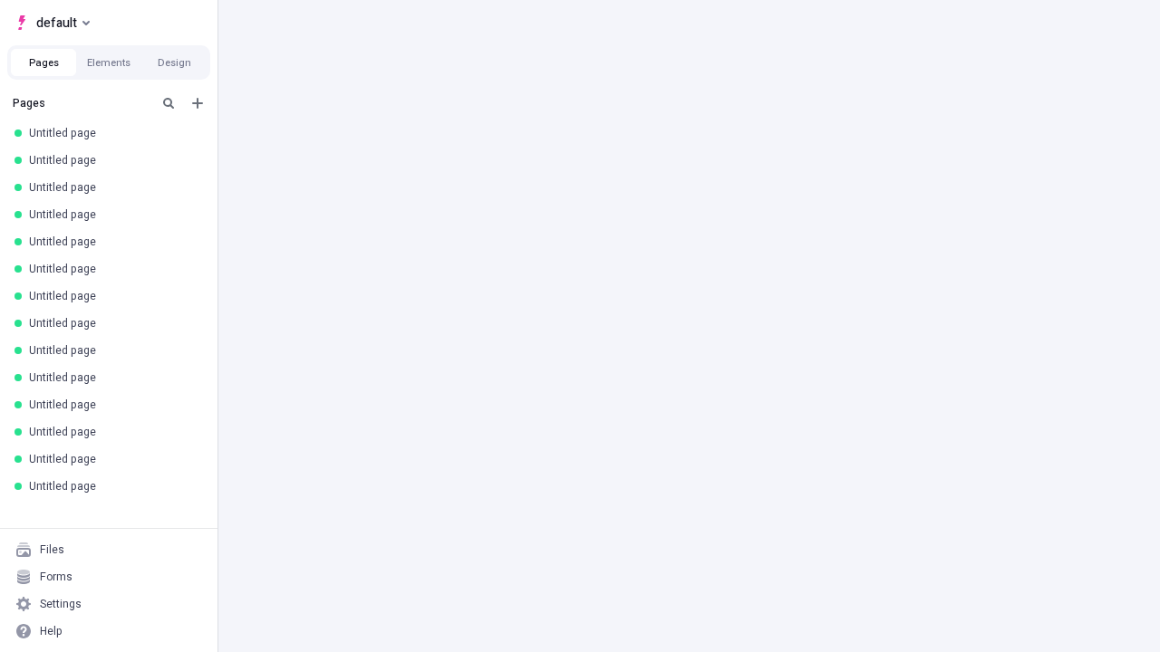  I want to click on button: Add new, so click(198, 103).